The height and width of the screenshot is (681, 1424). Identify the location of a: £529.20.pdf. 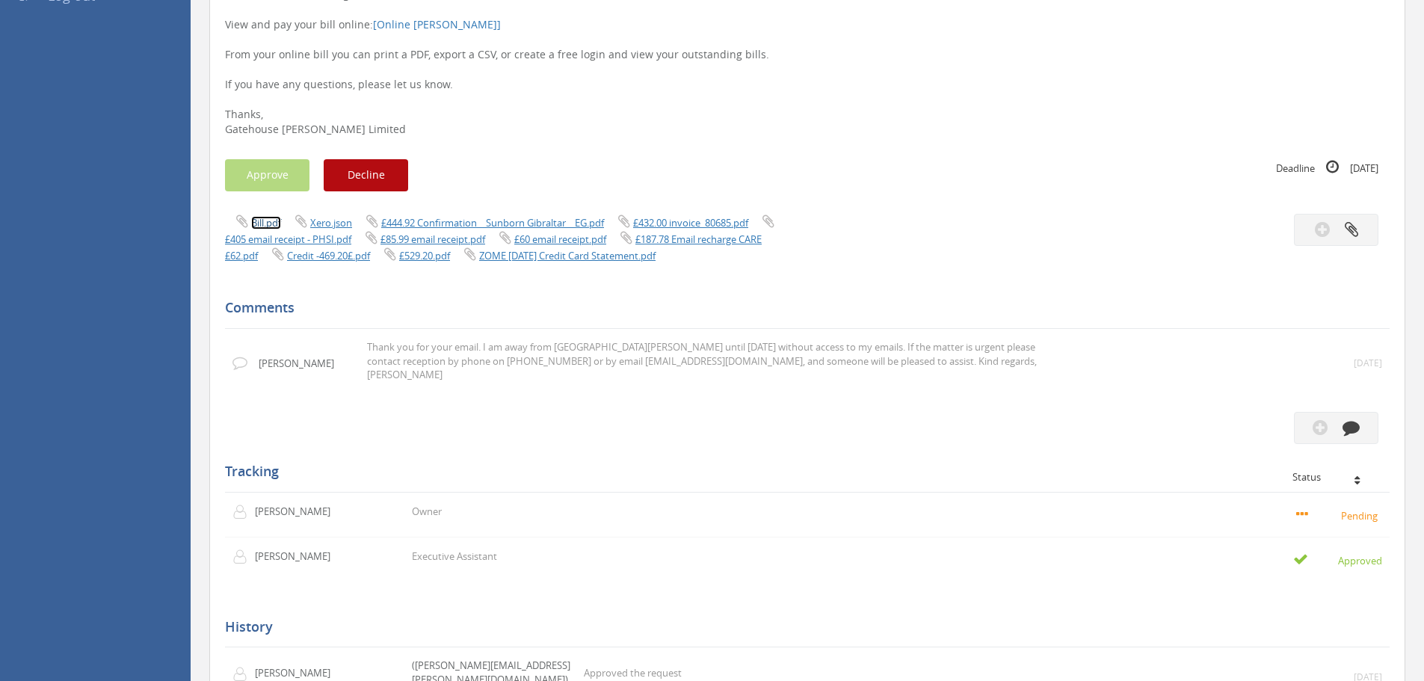
(425, 256).